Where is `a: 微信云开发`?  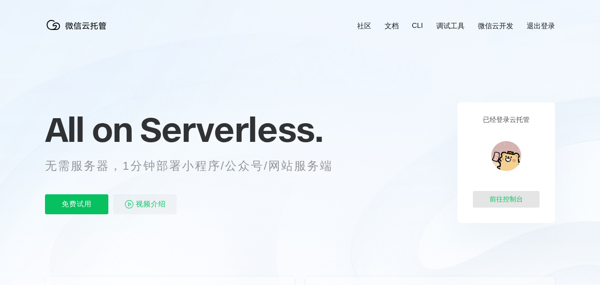
a: 微信云开发 is located at coordinates (495, 26).